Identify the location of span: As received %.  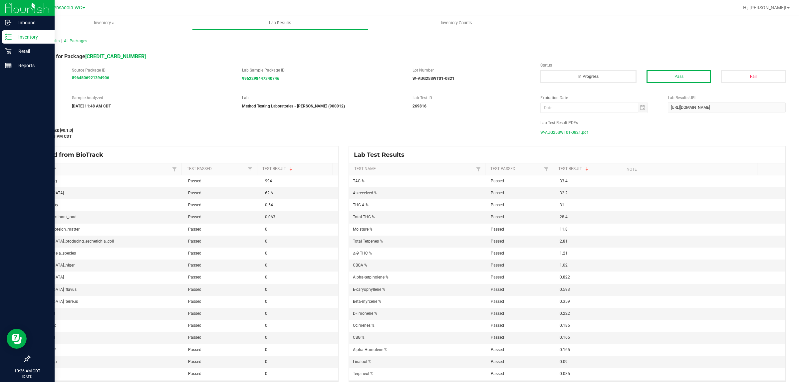
(365, 193).